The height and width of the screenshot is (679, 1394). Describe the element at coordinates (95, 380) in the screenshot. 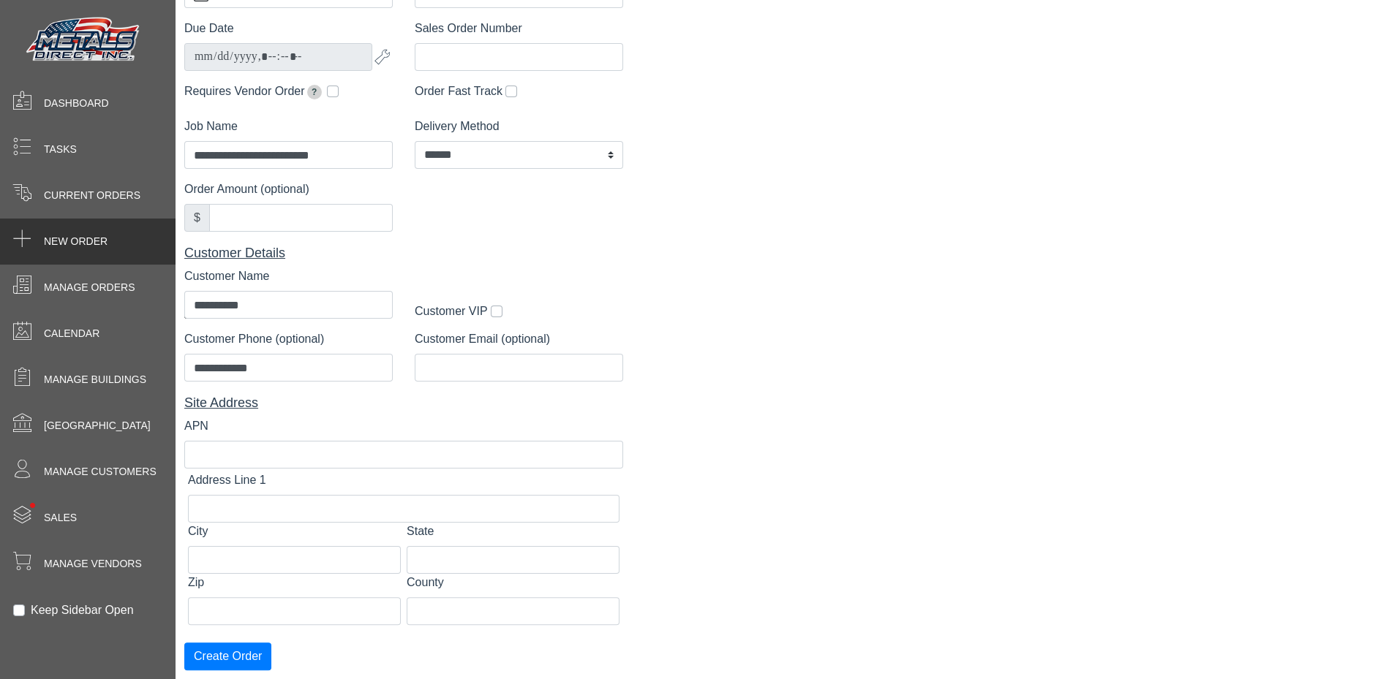

I see `span: Manage Buildings` at that location.